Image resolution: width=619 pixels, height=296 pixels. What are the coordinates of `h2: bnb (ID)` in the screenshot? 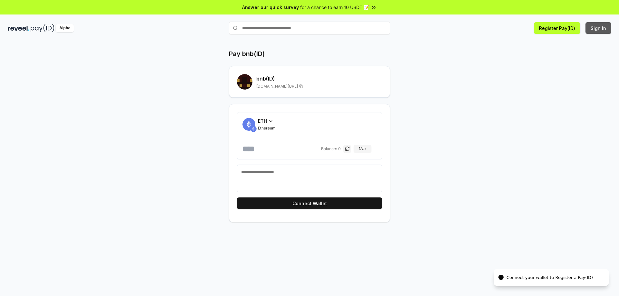 It's located at (319, 79).